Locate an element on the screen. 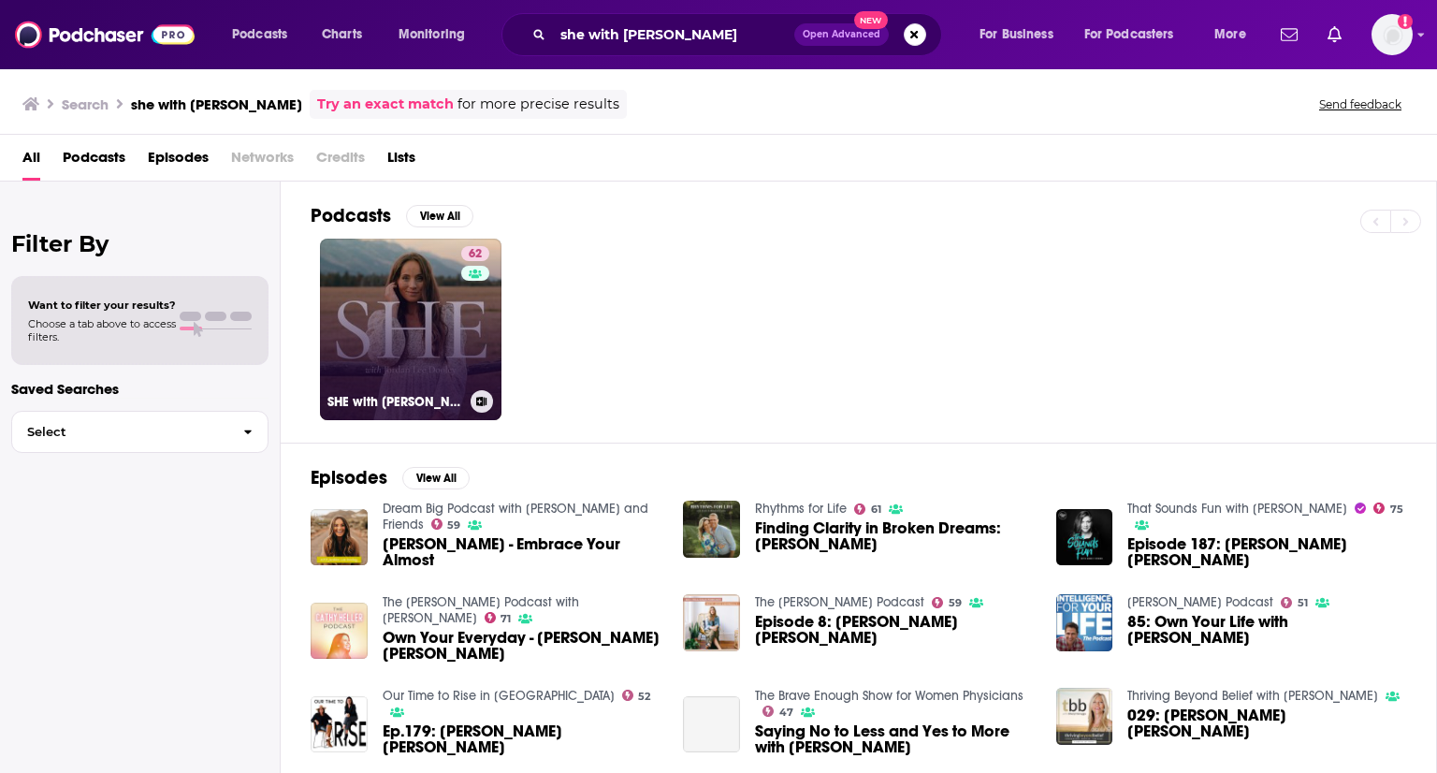 This screenshot has height=773, width=1437. h3: Search is located at coordinates (85, 104).